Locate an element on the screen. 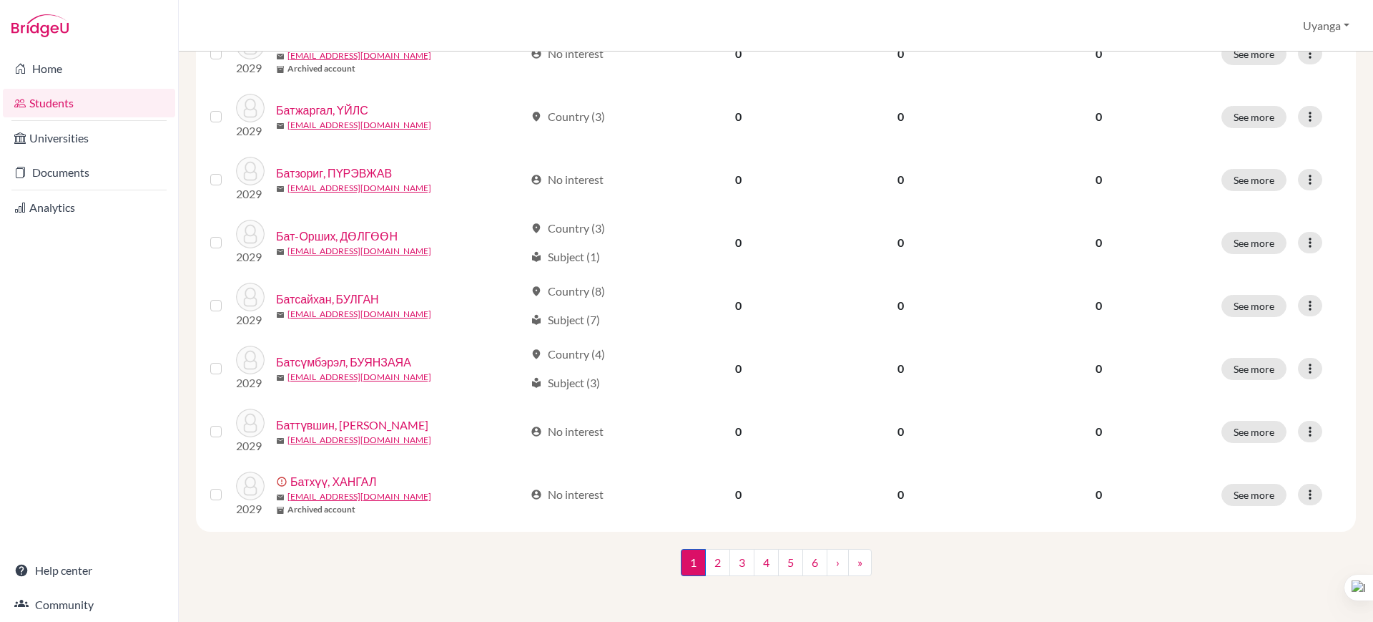 This screenshot has height=622, width=1373. img: Bridge-U is located at coordinates (40, 26).